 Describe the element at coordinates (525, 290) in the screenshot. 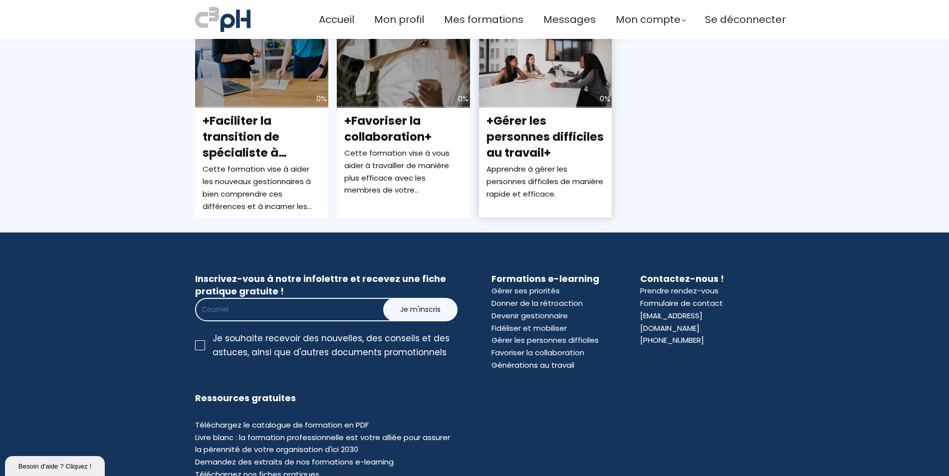

I see `span: Gérer ses priorités` at that location.